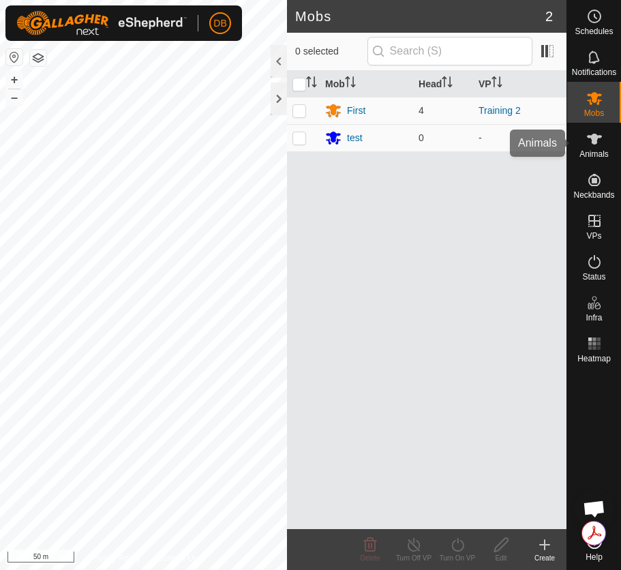 Image resolution: width=621 pixels, height=570 pixels. I want to click on span: Mobs, so click(593, 113).